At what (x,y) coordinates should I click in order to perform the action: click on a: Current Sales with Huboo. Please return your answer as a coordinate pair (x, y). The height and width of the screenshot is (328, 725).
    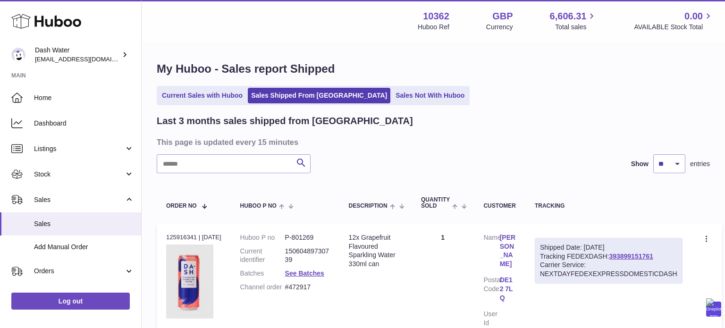
    Looking at the image, I should click on (202, 95).